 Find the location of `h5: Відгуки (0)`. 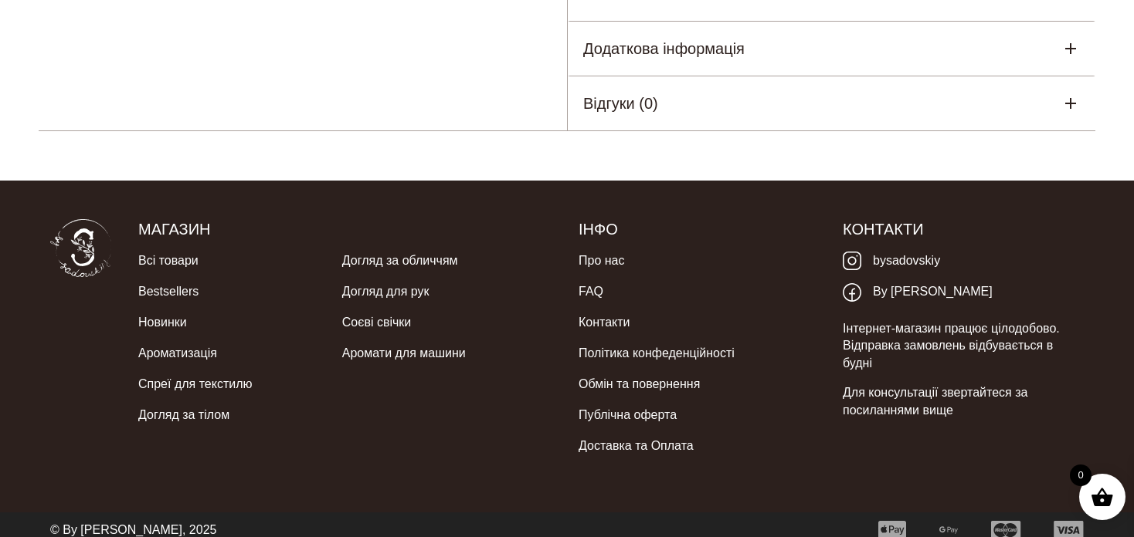

h5: Відгуки (0) is located at coordinates (620, 103).